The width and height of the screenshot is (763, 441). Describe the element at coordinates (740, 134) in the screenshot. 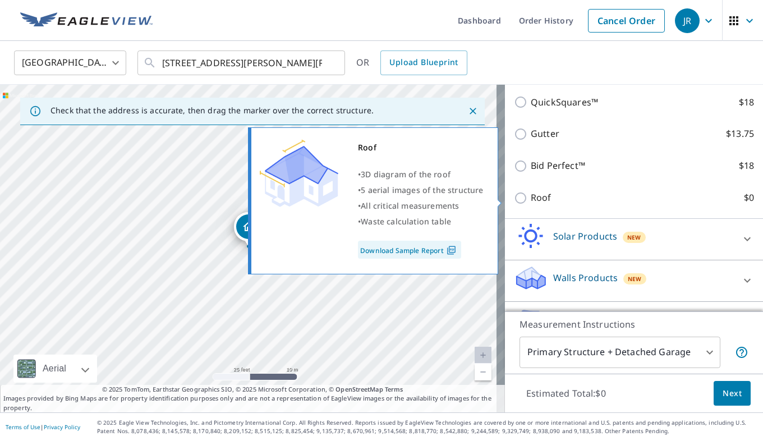

I see `p: $13.75` at that location.